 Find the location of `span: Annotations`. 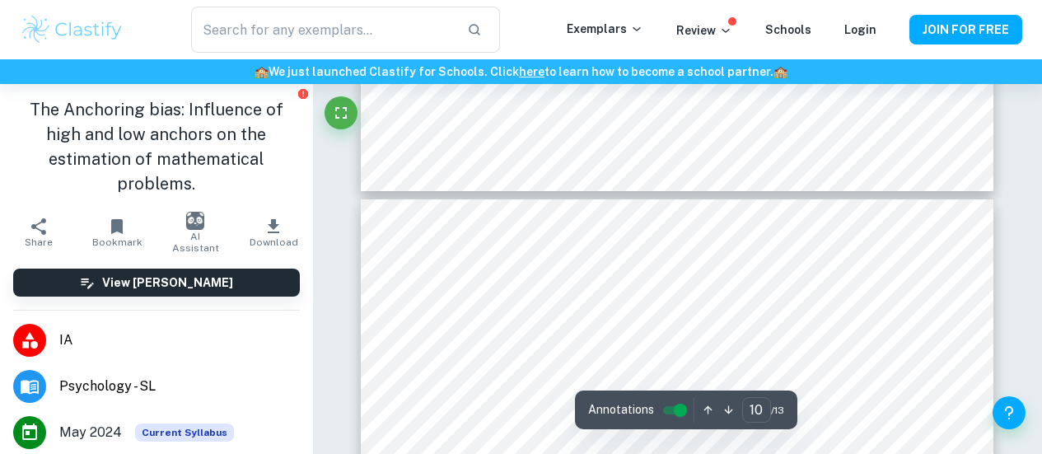

span: Annotations is located at coordinates (621, 409).